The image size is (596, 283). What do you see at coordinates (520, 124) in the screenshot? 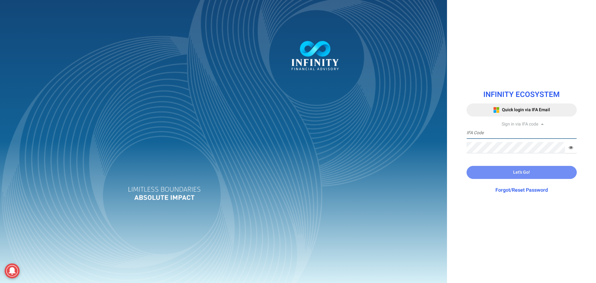
I see `span: Sign in via IFA code` at bounding box center [520, 124].